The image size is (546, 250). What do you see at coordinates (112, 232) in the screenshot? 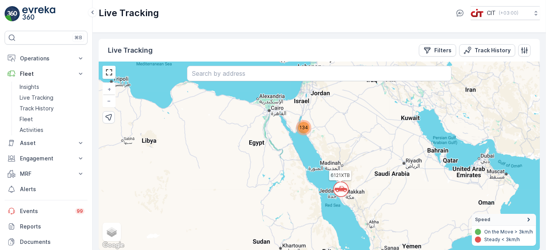
I see `a: Layers` at bounding box center [112, 232].